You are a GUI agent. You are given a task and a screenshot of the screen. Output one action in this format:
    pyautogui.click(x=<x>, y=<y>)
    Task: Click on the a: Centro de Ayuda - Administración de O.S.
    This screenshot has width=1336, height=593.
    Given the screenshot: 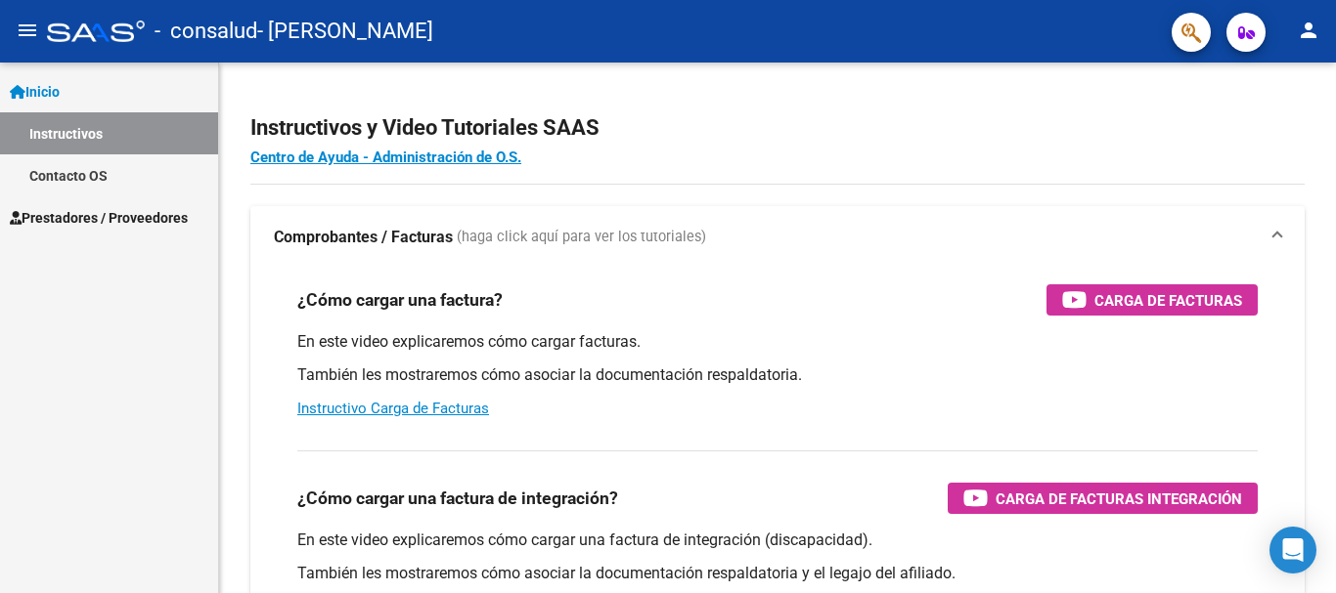 What is the action you would take?
    pyautogui.click(x=385, y=157)
    